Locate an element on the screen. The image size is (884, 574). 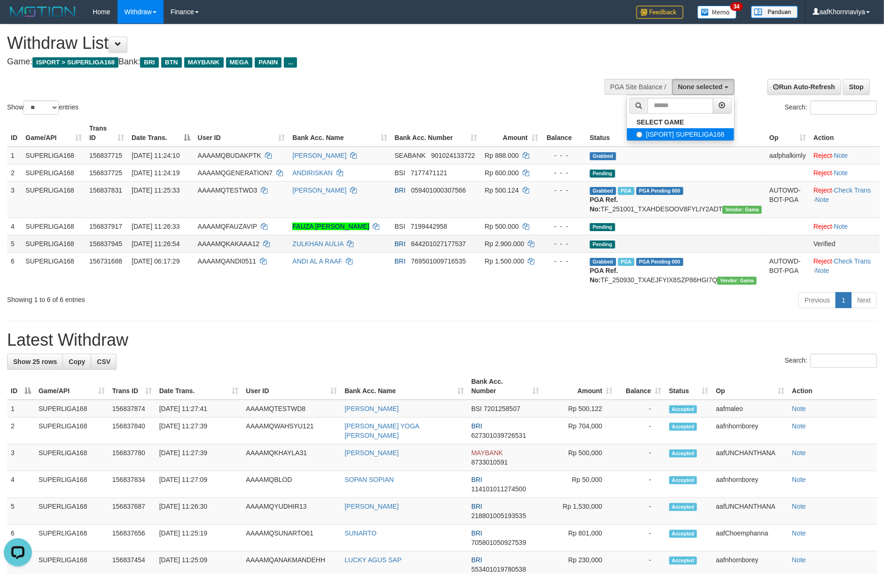
td: 1 is located at coordinates (14, 156).